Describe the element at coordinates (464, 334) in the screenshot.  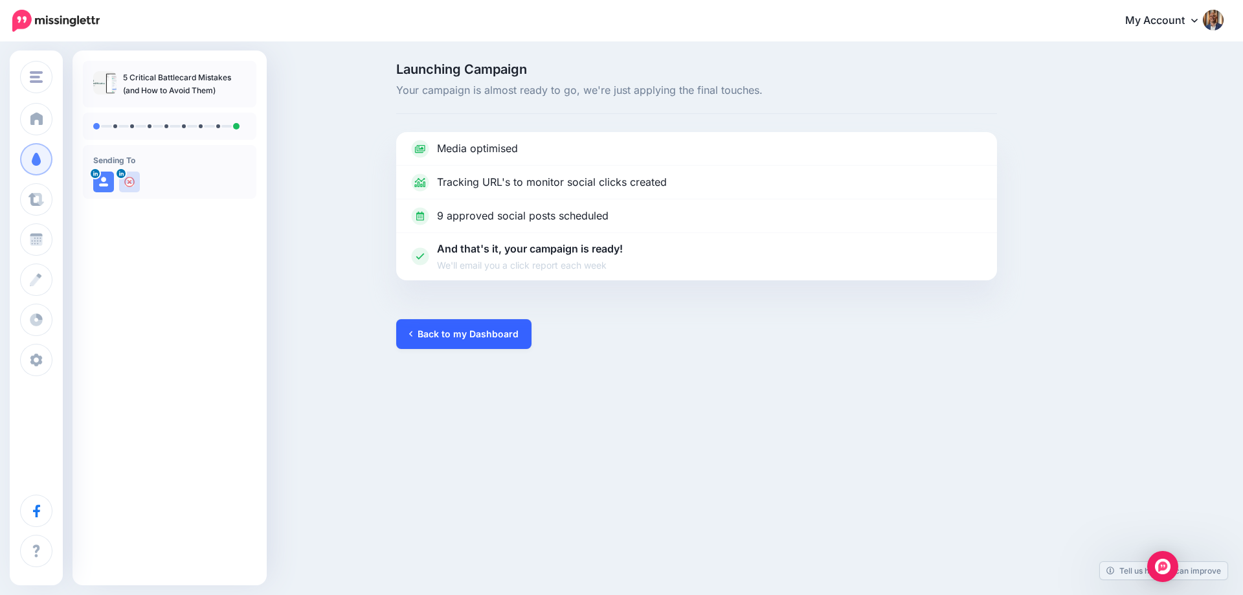
I see `a: Back to my Dashboard` at that location.